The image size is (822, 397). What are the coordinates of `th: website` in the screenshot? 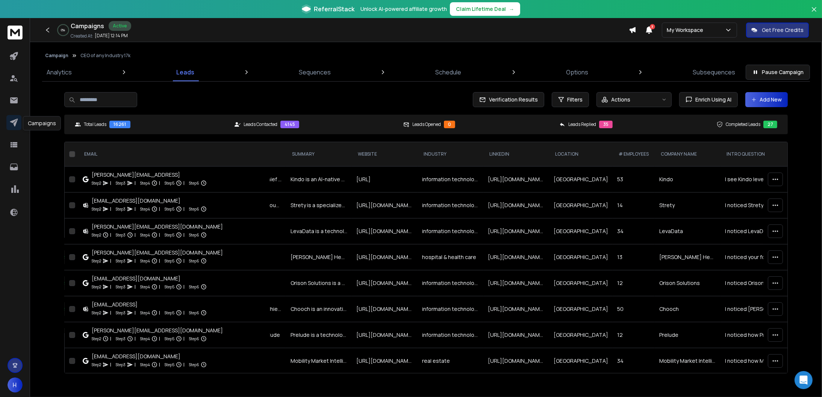 It's located at (385, 154).